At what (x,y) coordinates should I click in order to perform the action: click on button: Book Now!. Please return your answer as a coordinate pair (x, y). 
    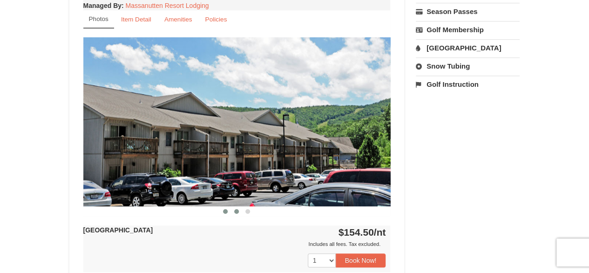
    Looking at the image, I should click on (361, 260).